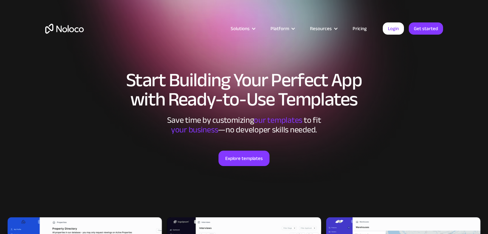 This screenshot has width=488, height=234. What do you see at coordinates (195, 130) in the screenshot?
I see `span: your business` at bounding box center [195, 130].